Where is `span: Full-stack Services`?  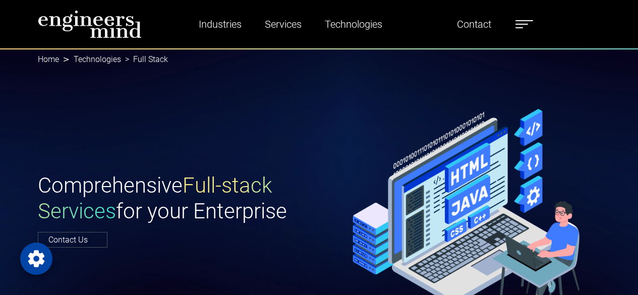
span: Full-stack Services is located at coordinates (155, 198).